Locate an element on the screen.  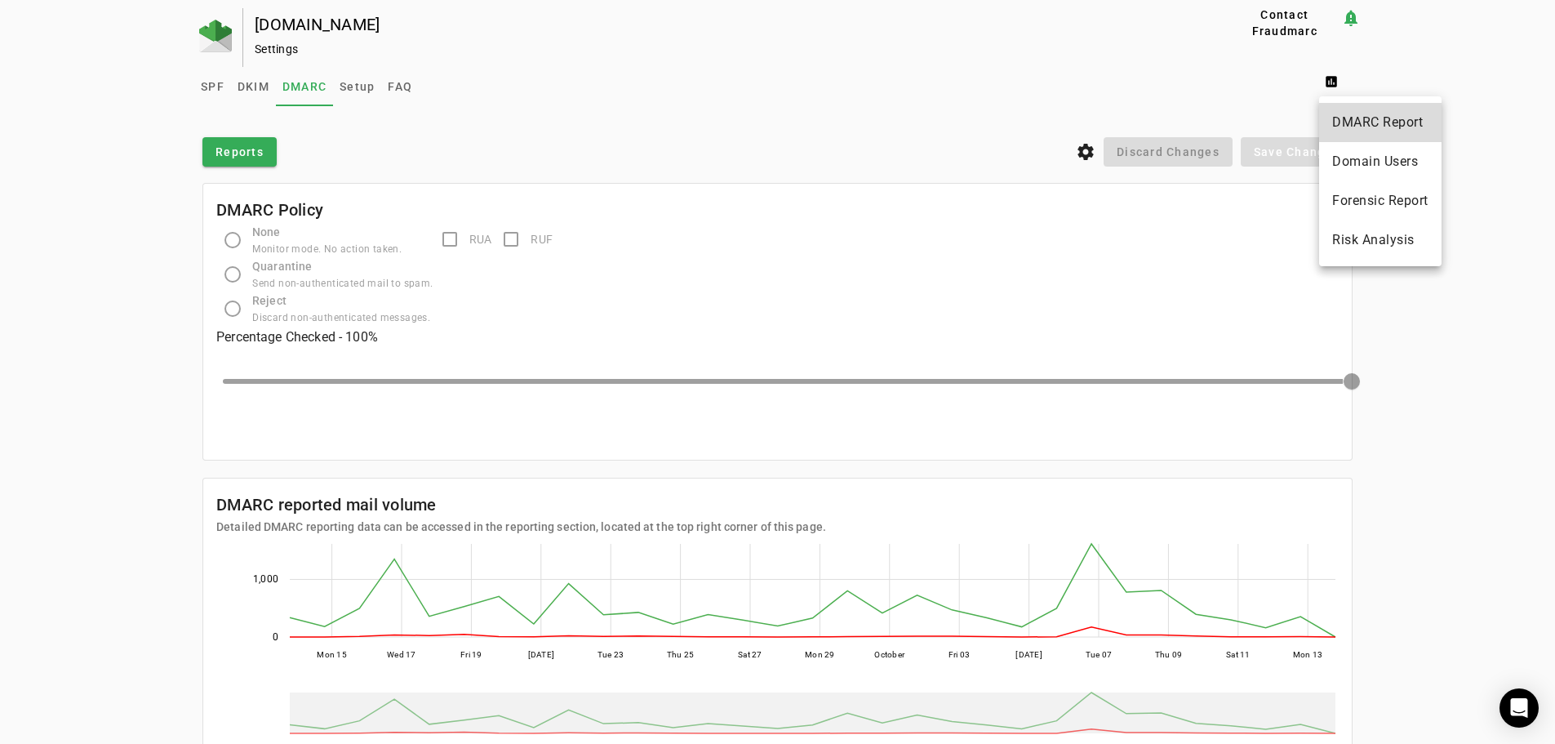
text: Thu 25 is located at coordinates (681, 654).